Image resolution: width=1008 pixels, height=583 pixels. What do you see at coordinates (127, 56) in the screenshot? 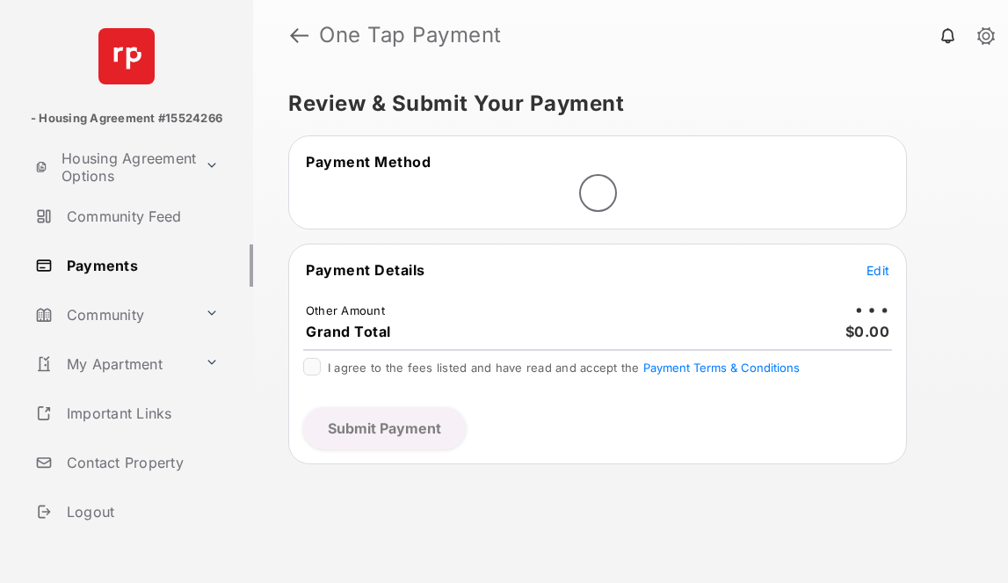
I see `img: svg+xml;base64,PHN2ZyB4bWxucz0iaHR0cDovL3d3dy53My5vcmcvMjAwMC9zdmciIHdpZHRoPSI2NCIgaGVpZ2h0PSI2NC...` at bounding box center [127, 56].